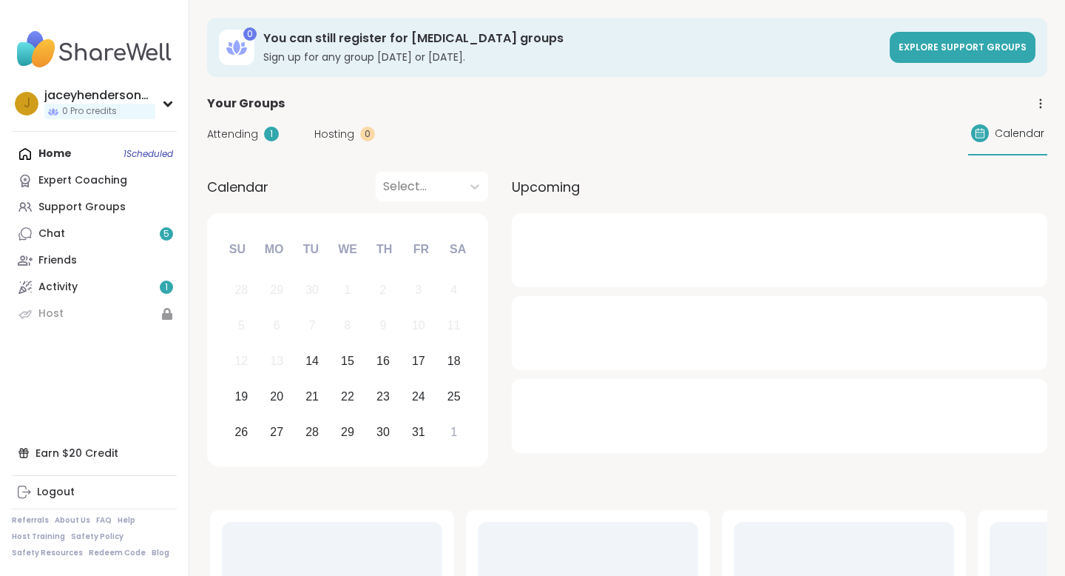 Image resolution: width=1065 pixels, height=576 pixels. I want to click on div: 11, so click(454, 325).